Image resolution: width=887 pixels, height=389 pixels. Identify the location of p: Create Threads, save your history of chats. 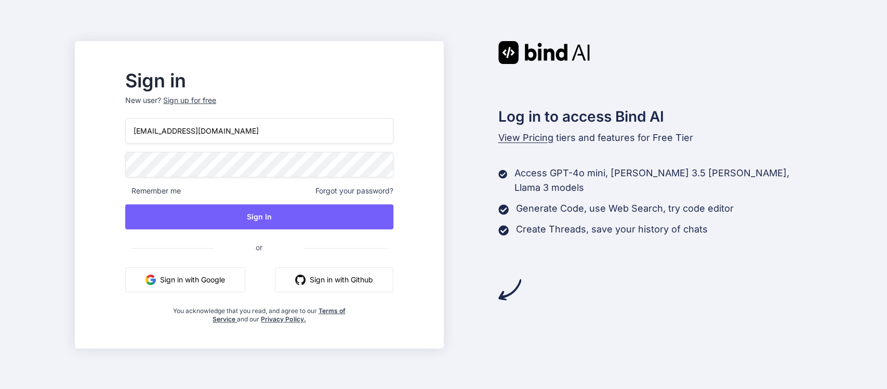
(612, 229).